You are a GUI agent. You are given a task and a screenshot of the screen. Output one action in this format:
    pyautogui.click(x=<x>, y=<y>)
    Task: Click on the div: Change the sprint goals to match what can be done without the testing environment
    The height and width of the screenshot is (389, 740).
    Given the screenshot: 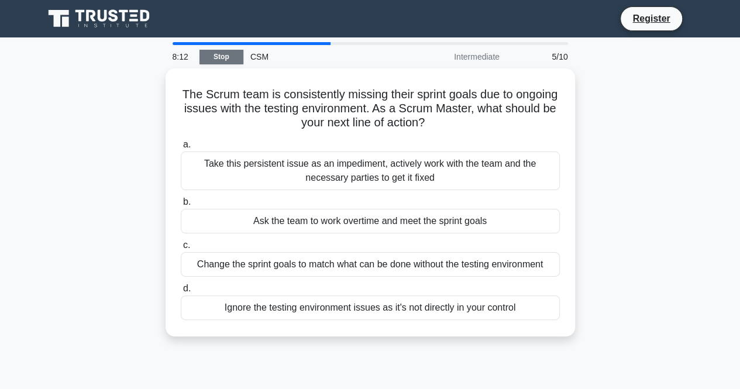 What is the action you would take?
    pyautogui.click(x=370, y=264)
    